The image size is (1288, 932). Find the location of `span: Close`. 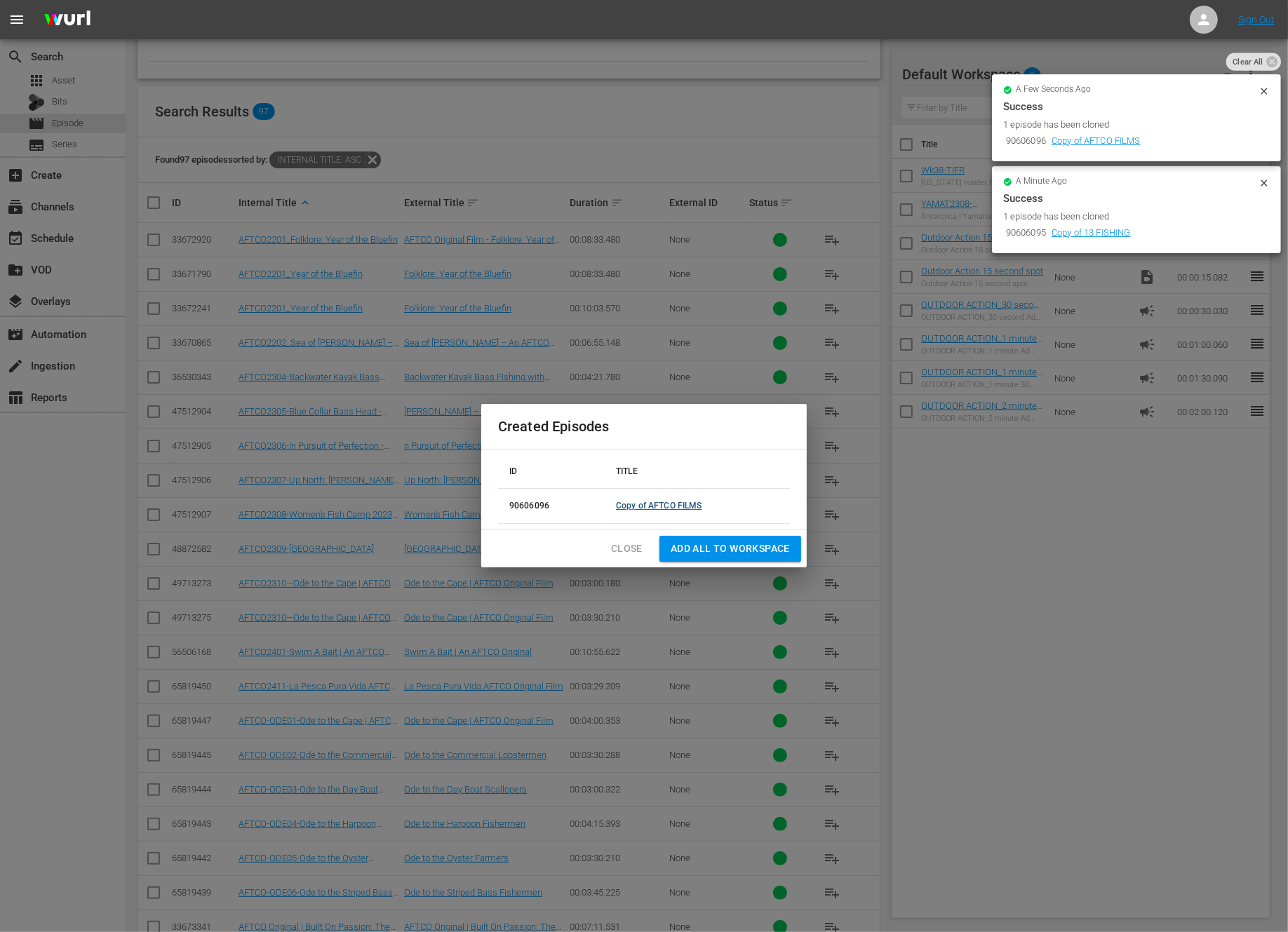

span: Close is located at coordinates (626, 549).